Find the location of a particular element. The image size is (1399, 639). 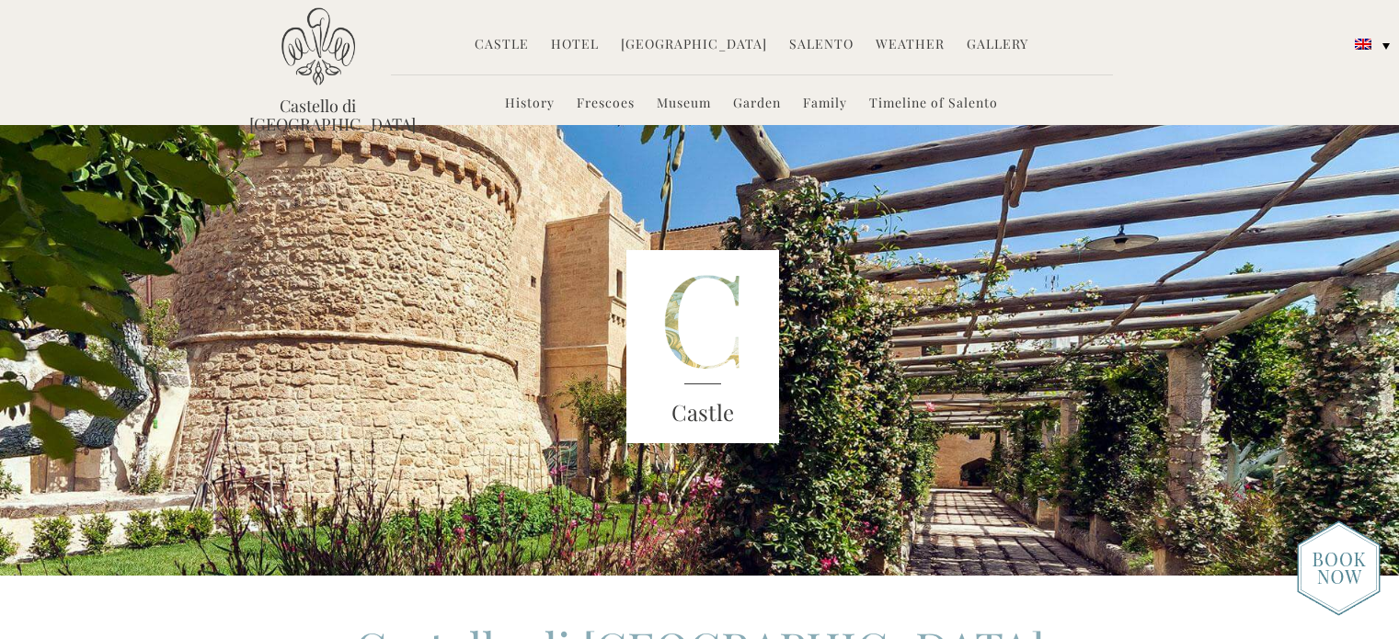

img: English is located at coordinates (1363, 44).